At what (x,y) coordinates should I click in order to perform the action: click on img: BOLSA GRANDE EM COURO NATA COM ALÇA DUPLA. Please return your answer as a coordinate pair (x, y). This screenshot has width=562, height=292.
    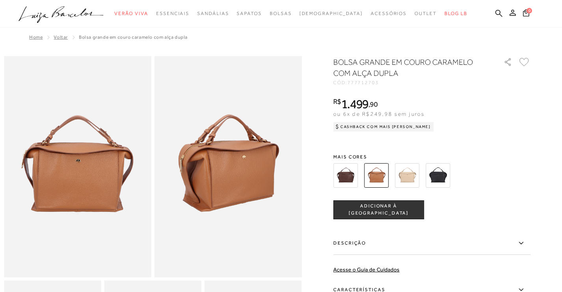
    Looking at the image, I should click on (407, 175).